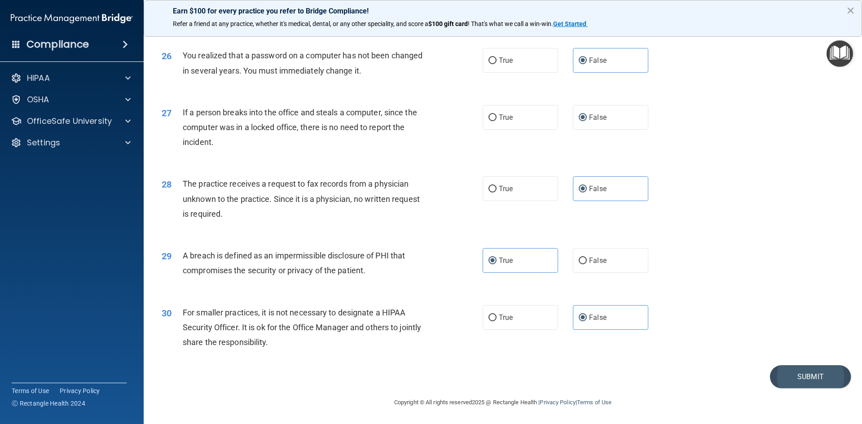  Describe the element at coordinates (302, 63) in the screenshot. I see `span: You realized that a password on a computer has not been changed in several years. You must immedi...` at that location.